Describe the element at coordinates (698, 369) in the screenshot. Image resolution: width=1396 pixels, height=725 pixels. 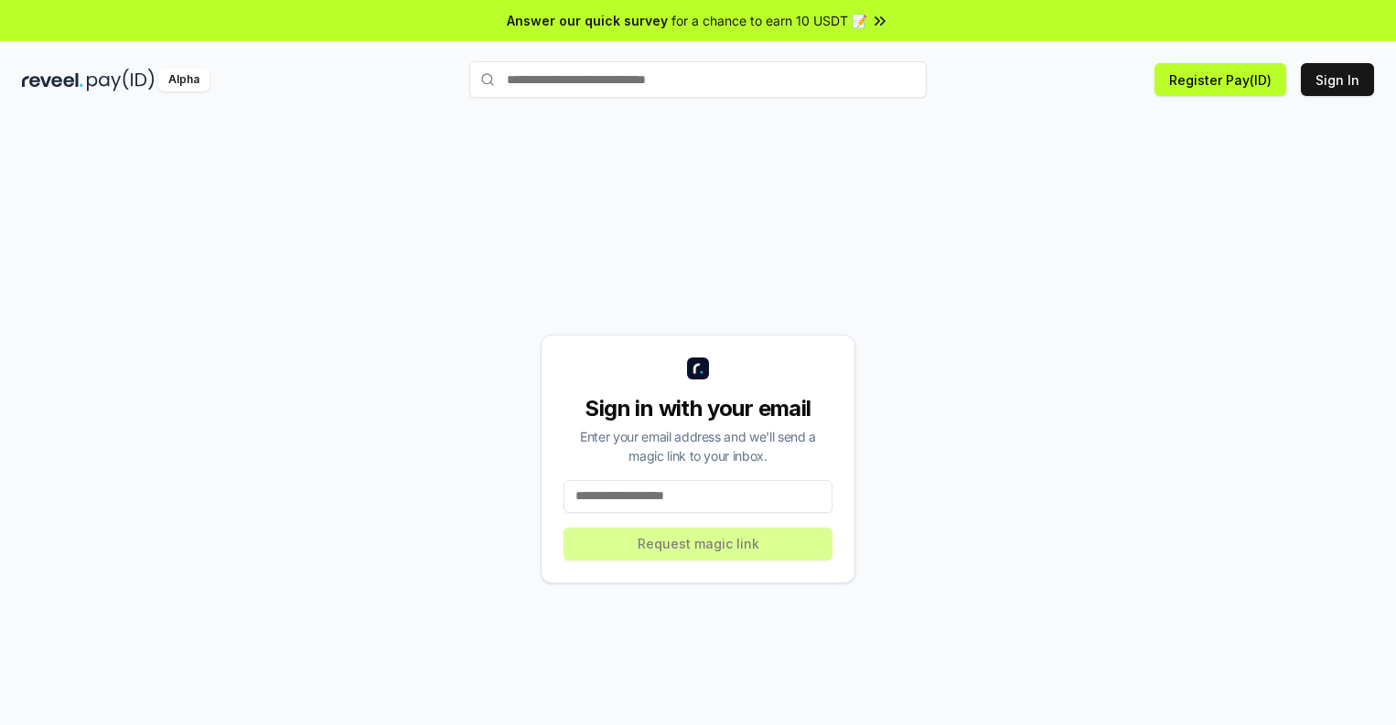
I see `img: logo_small` at that location.